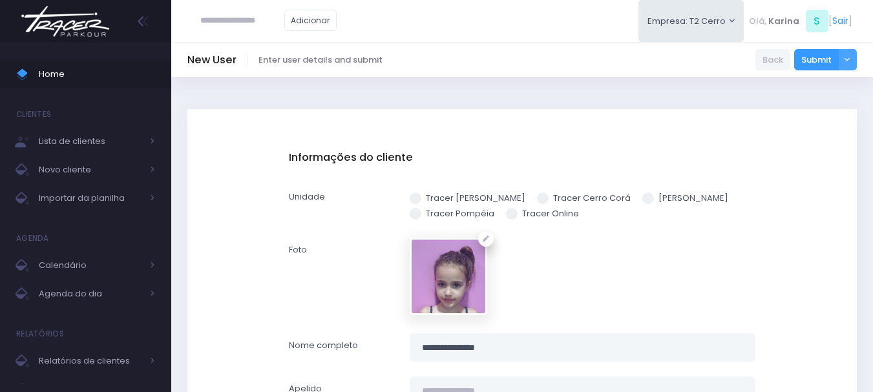  Describe the element at coordinates (90, 142) in the screenshot. I see `span: Lista de clientes` at that location.